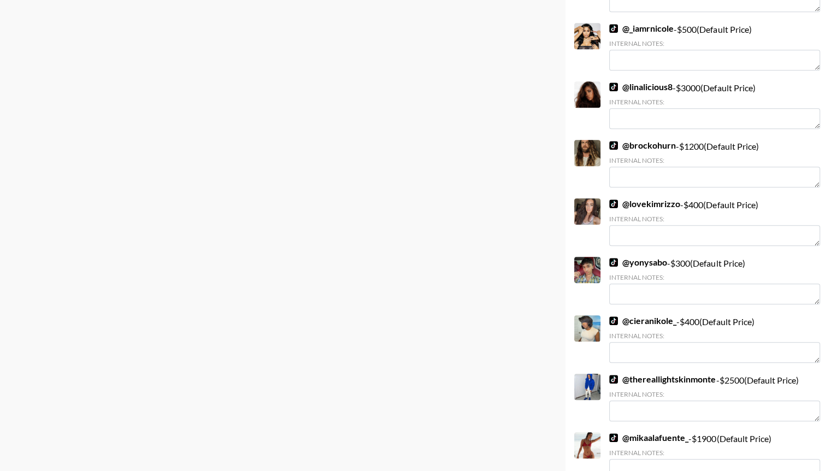  Describe the element at coordinates (645, 204) in the screenshot. I see `a: @lovekimrizzo` at that location.